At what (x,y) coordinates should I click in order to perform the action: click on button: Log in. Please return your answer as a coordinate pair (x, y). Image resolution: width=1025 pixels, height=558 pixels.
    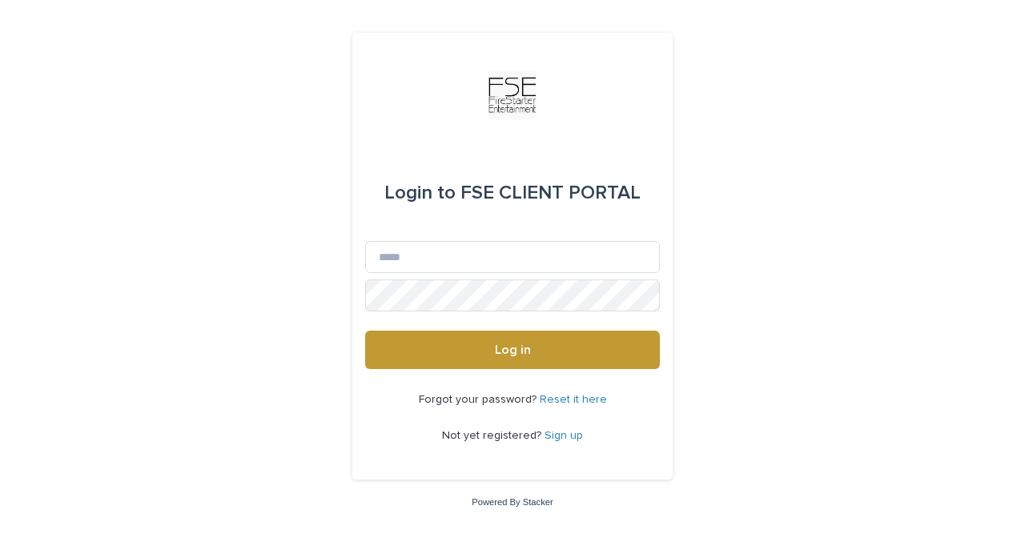
    Looking at the image, I should click on (512, 350).